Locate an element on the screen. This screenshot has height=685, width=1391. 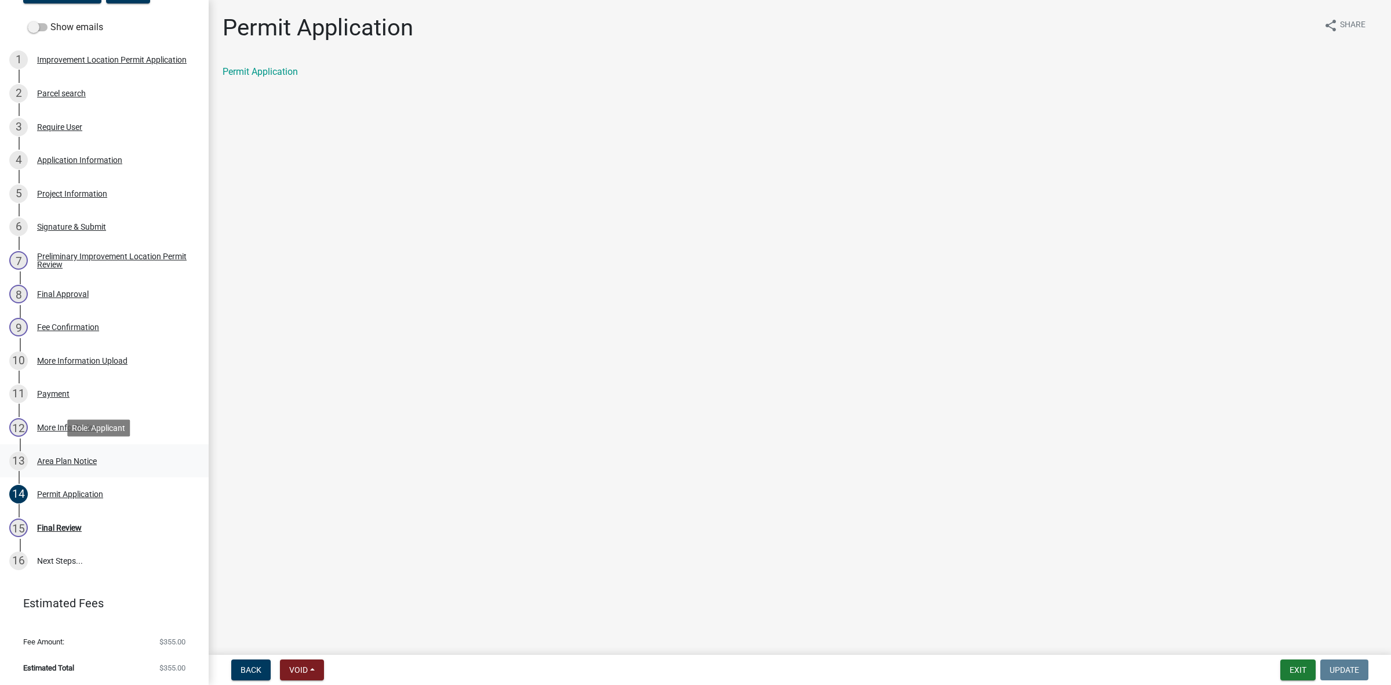
span: Estimated Total is located at coordinates (49, 667).